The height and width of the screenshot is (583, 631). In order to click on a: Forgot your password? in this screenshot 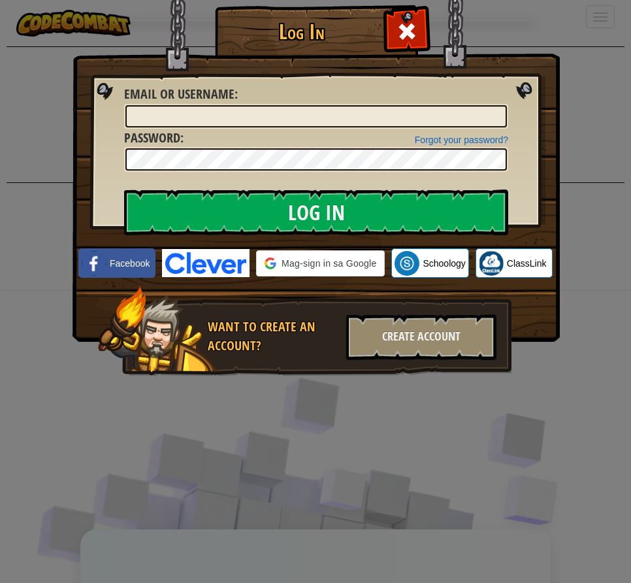, I will do `click(461, 140)`.